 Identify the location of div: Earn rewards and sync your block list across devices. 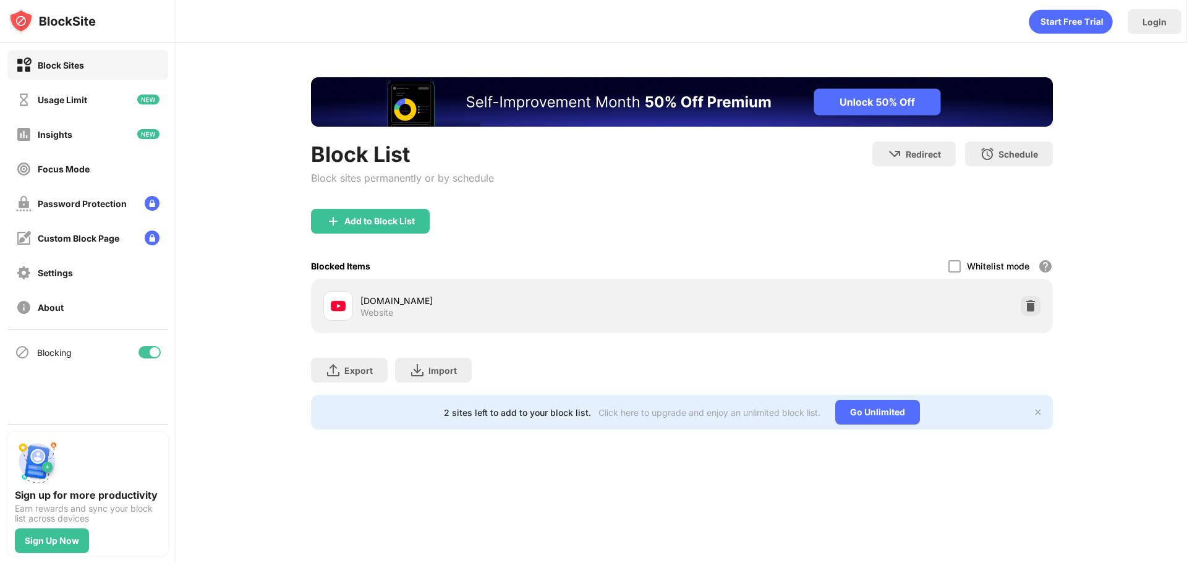
(88, 514).